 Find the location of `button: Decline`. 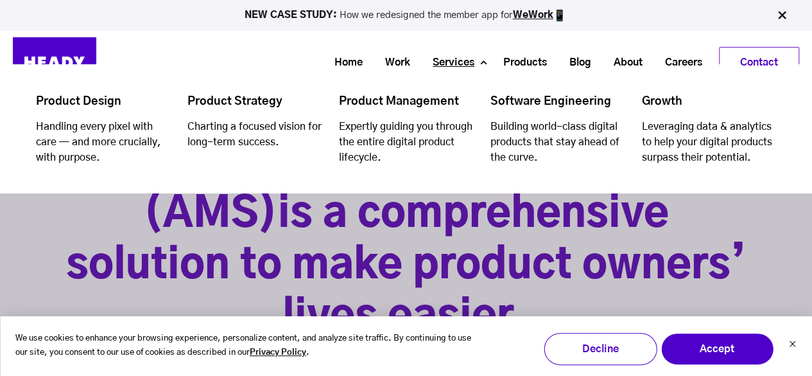

button: Decline is located at coordinates (600, 349).